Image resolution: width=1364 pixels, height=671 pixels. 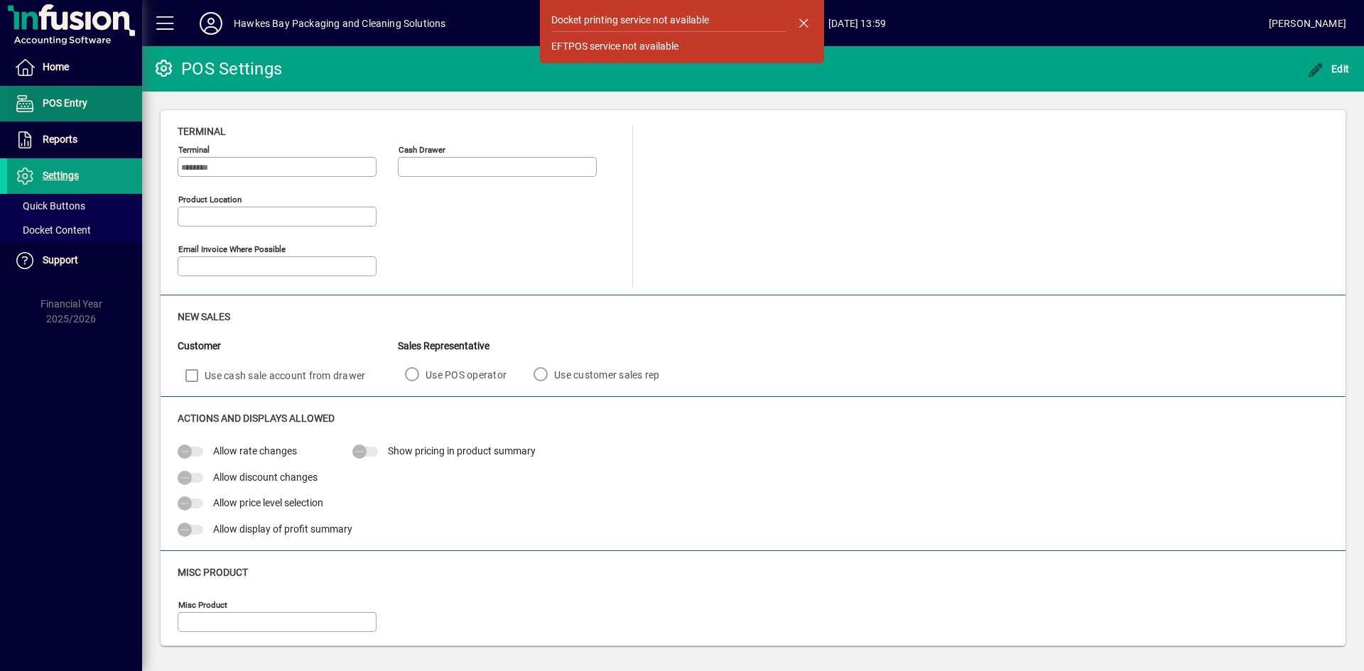 What do you see at coordinates (55, 67) in the screenshot?
I see `span: Home` at bounding box center [55, 67].